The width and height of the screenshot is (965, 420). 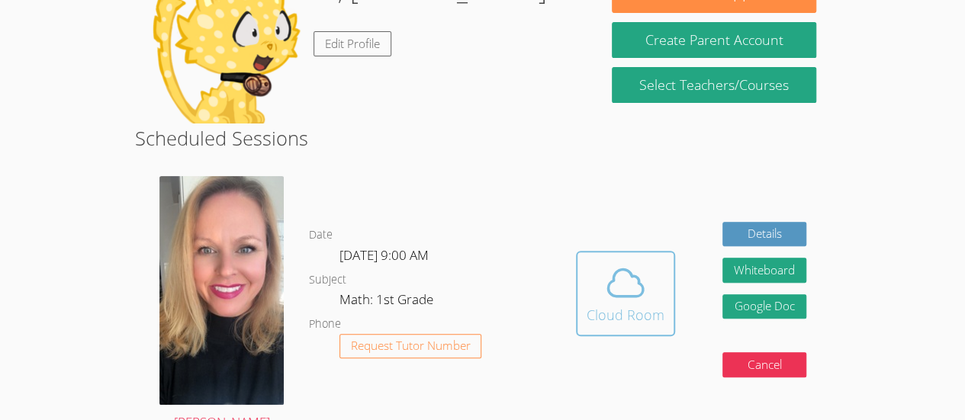 What do you see at coordinates (388, 302) in the screenshot?
I see `dd: Math: 1st Grade` at bounding box center [388, 302].